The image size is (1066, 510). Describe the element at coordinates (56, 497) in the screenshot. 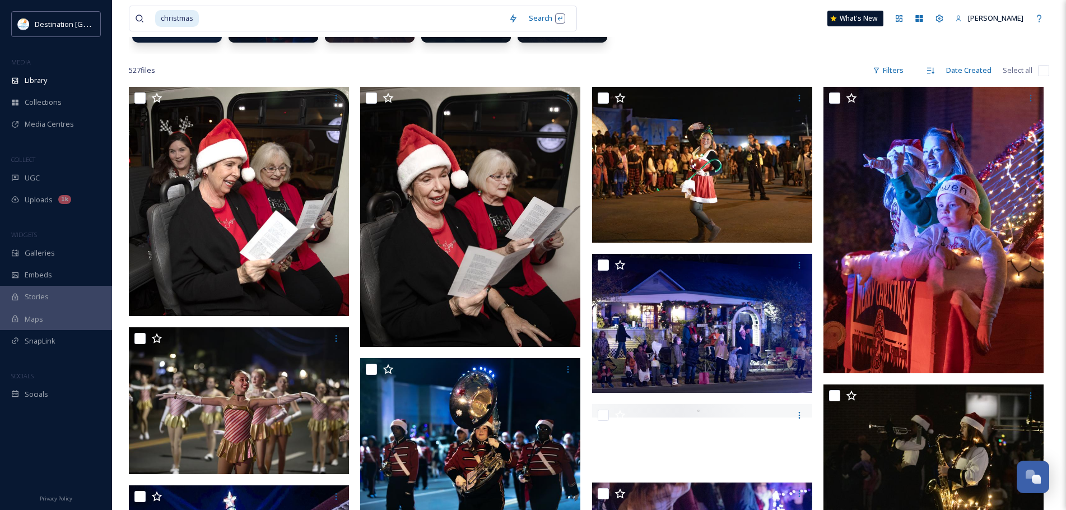

I see `a: Privacy Policy` at that location.